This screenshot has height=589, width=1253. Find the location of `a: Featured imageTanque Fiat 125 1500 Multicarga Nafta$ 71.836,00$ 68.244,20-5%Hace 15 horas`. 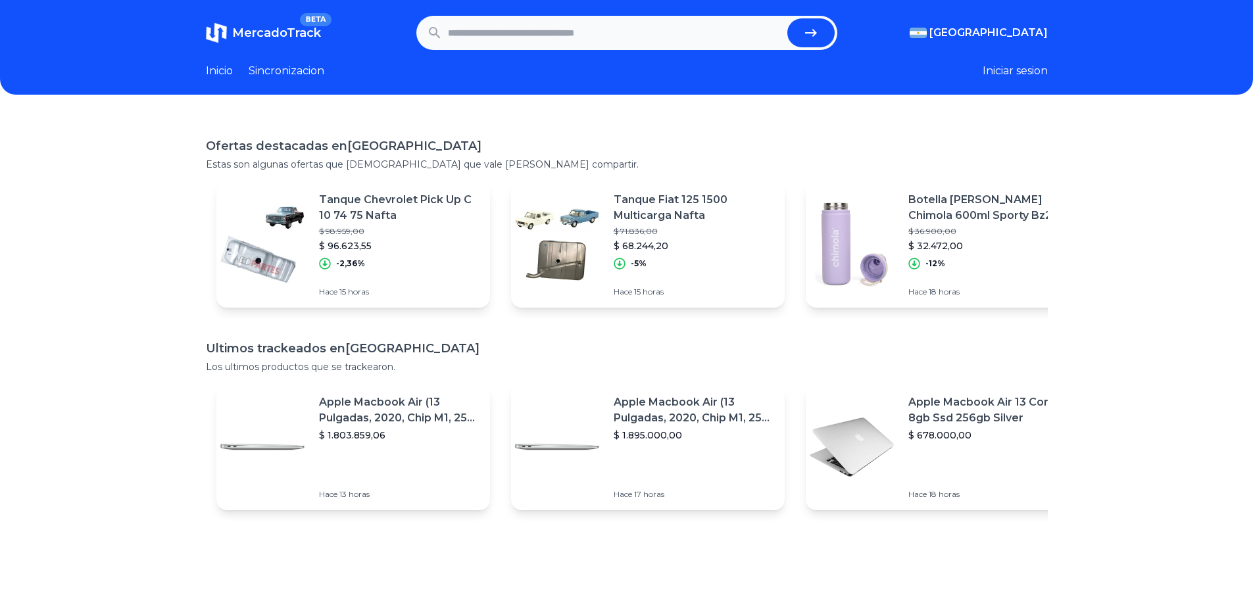

a: Featured imageTanque Fiat 125 1500 Multicarga Nafta$ 71.836,00$ 68.244,20-5%Hace 15 horas is located at coordinates (648, 245).